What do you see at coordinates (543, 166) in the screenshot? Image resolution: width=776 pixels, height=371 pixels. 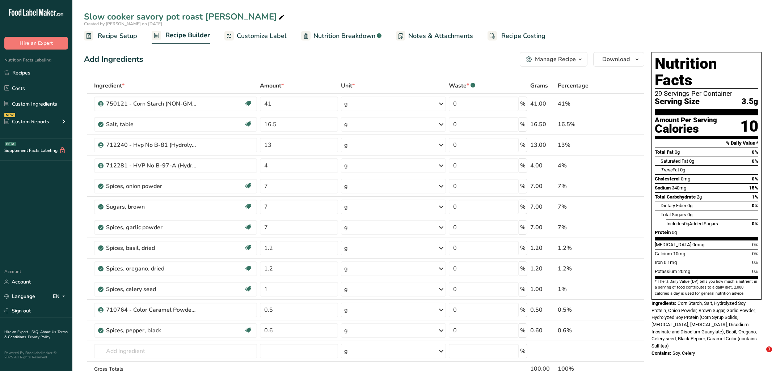 I see `div: 4.00` at bounding box center [543, 166].